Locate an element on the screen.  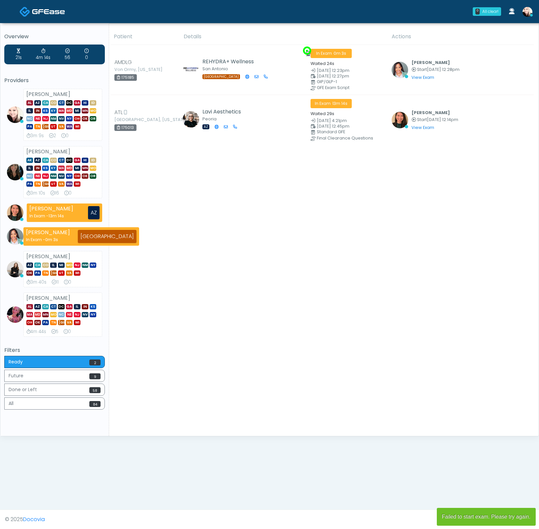
small: Date Created is located at coordinates (347, 121).